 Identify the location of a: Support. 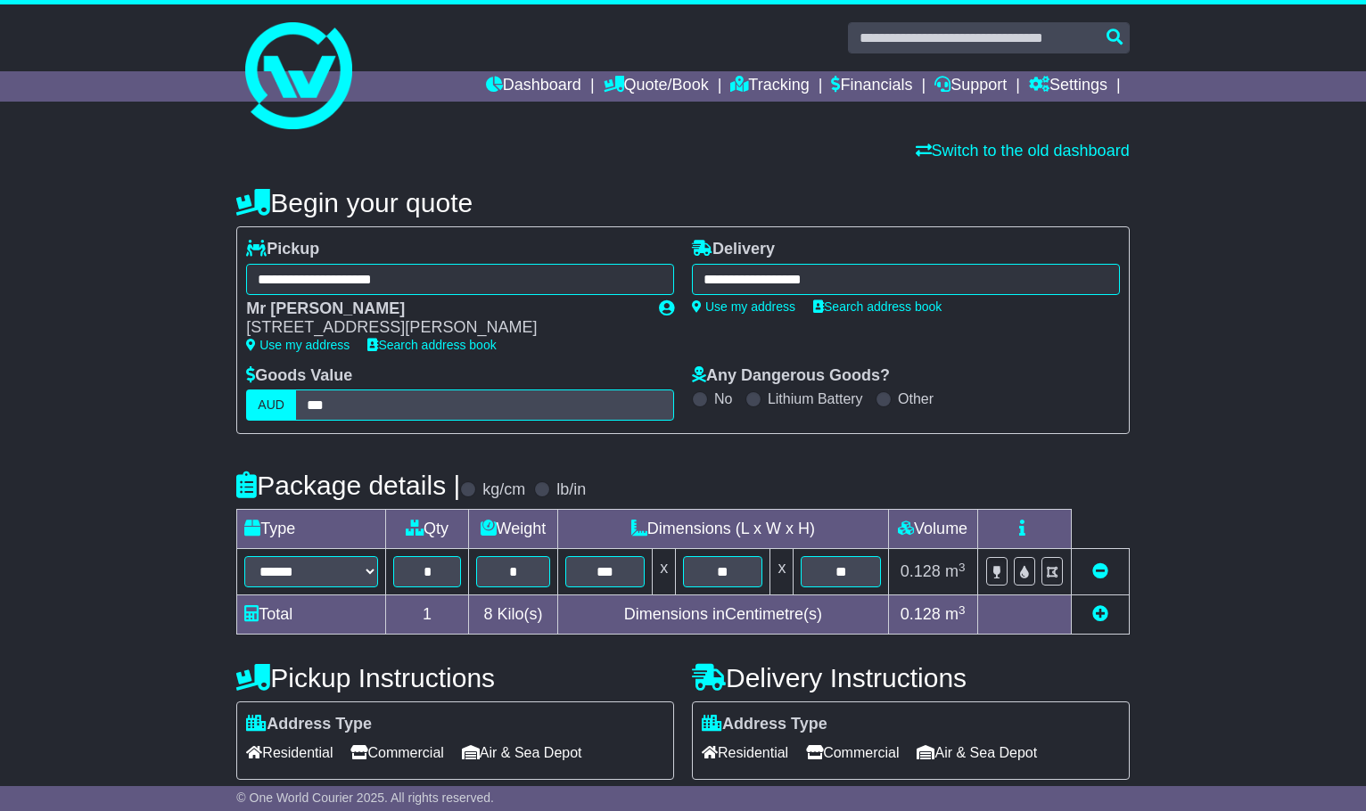
(970, 86).